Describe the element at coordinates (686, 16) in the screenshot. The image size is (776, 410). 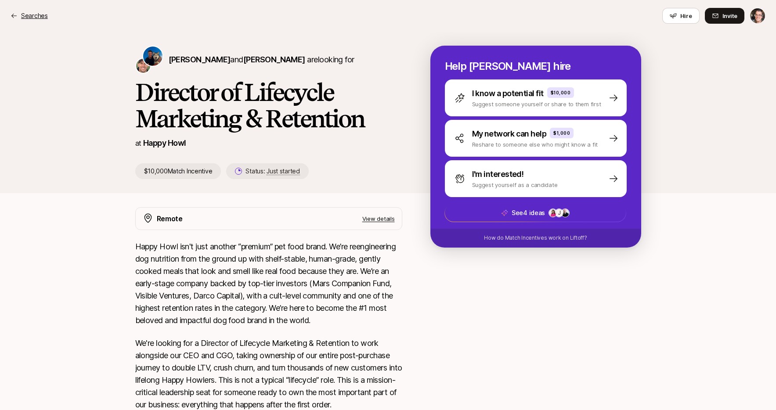
I see `span: Hire` at that location.